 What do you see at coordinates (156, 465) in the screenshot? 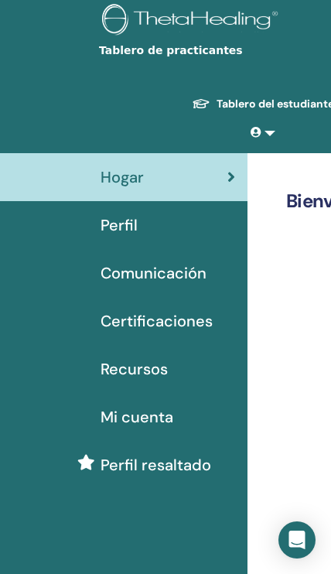
I see `span: Perfil resaltado` at bounding box center [156, 465].